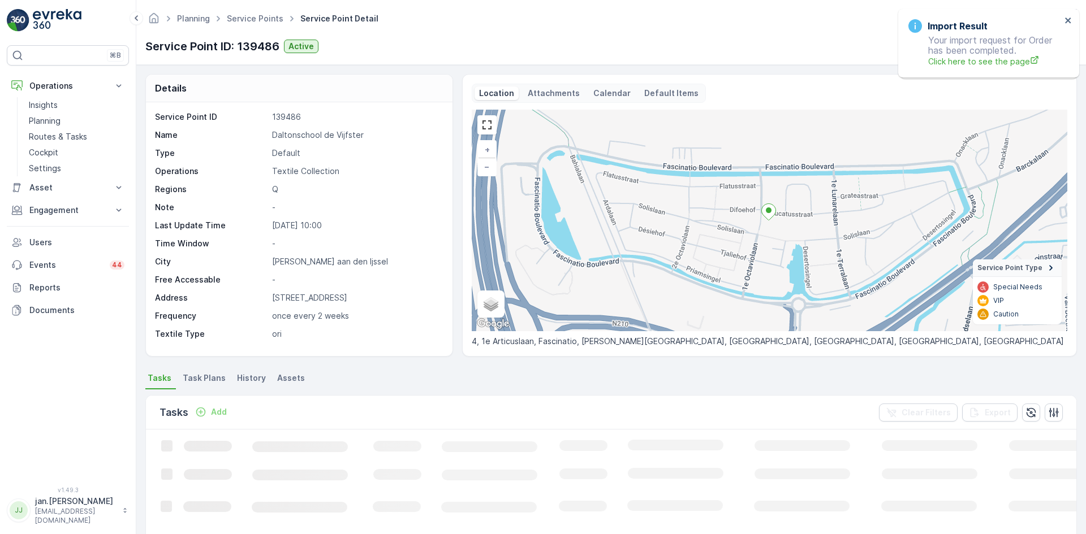  What do you see at coordinates (76, 137) in the screenshot?
I see `a: Routes & Tasks` at bounding box center [76, 137].